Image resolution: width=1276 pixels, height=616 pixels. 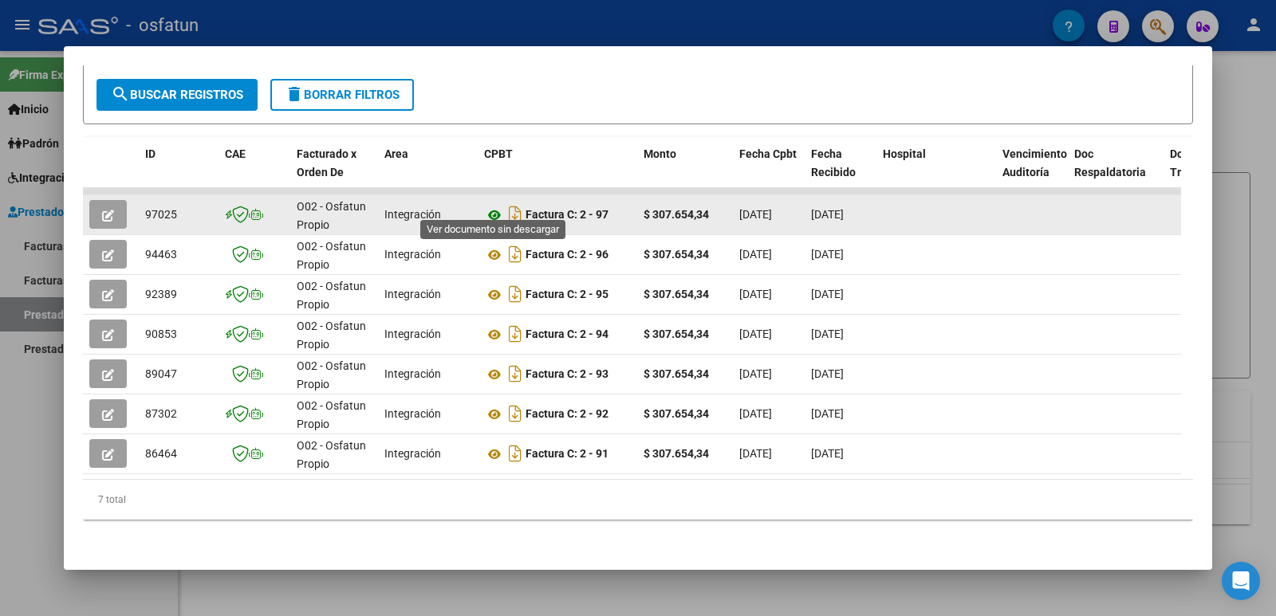 What do you see at coordinates (177, 95) in the screenshot?
I see `button: Buscar Registros` at bounding box center [177, 95].